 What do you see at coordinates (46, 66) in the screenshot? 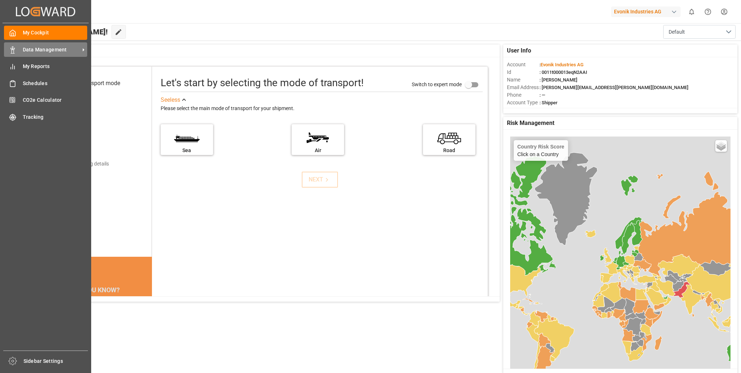
I see `a: My Reports` at bounding box center [46, 66].